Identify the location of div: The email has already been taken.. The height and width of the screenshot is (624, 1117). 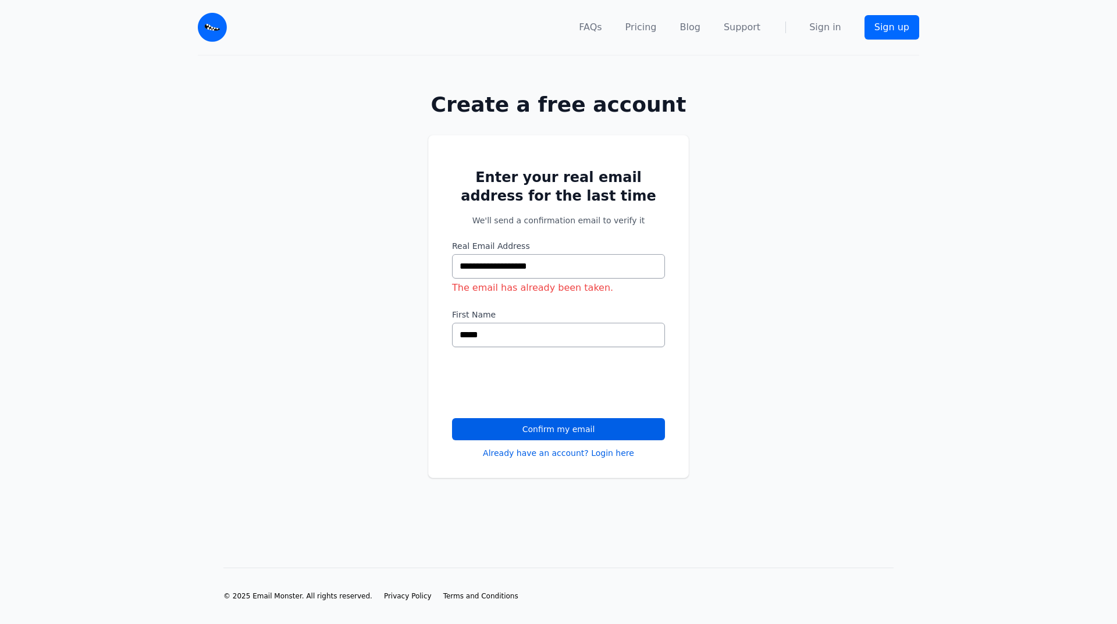
(558, 288).